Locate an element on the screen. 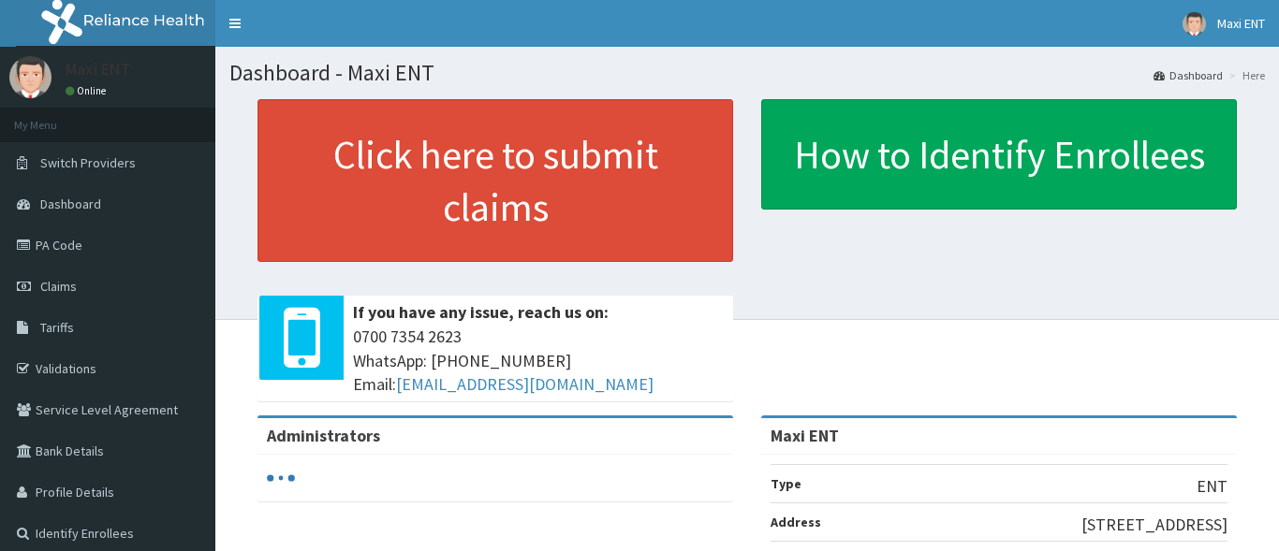  span: Maxi ENT is located at coordinates (1240, 23).